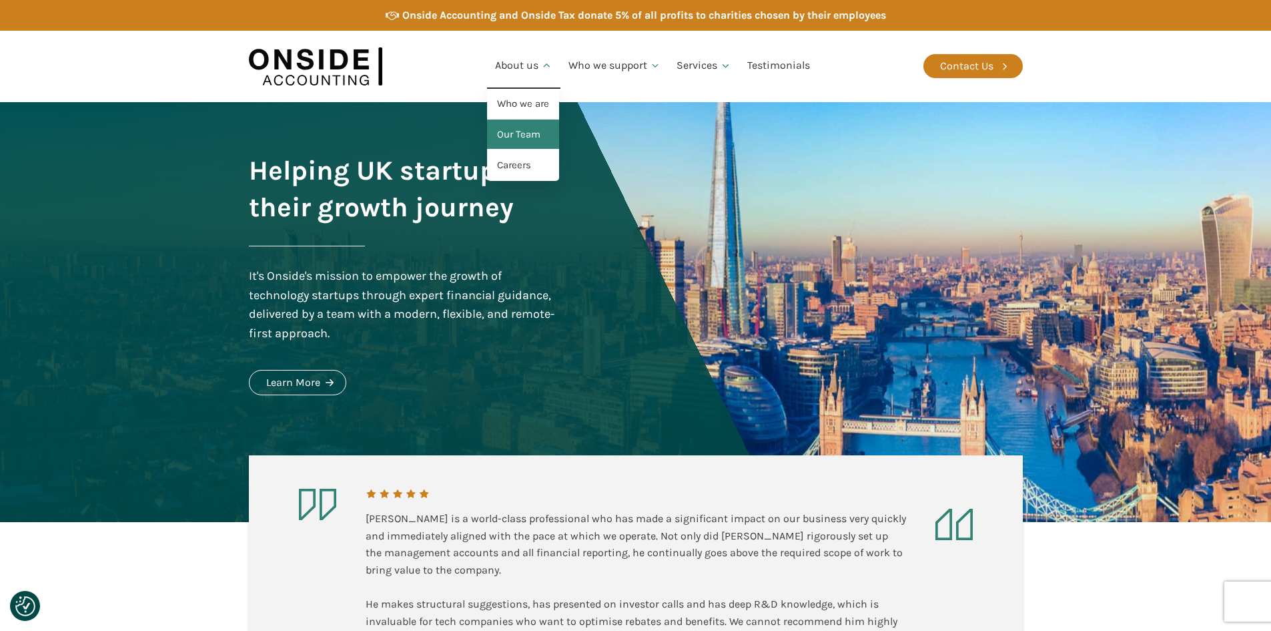 This screenshot has height=631, width=1271. I want to click on div: It's Onside's mission to empower the growth of technology startups through expert financial guida..., so click(404, 304).